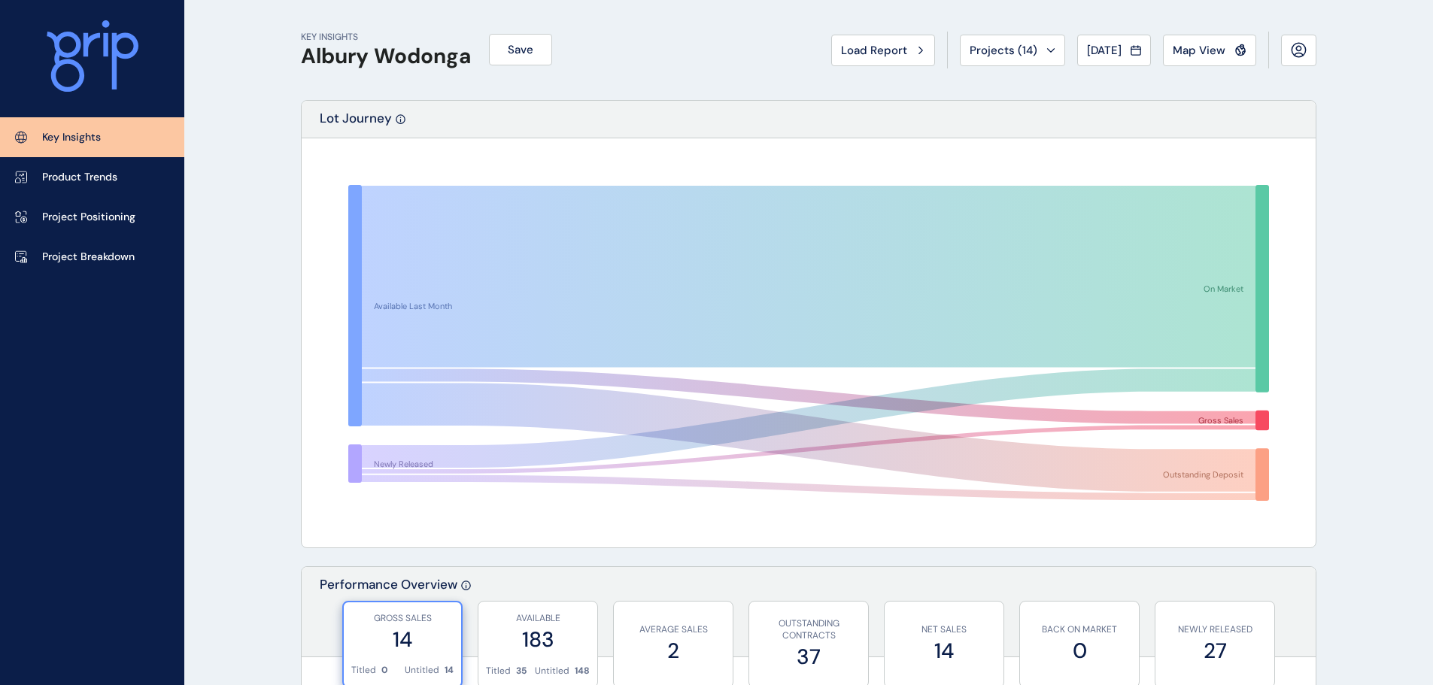 The image size is (1433, 685). I want to click on p: AVERAGE SALES, so click(673, 629).